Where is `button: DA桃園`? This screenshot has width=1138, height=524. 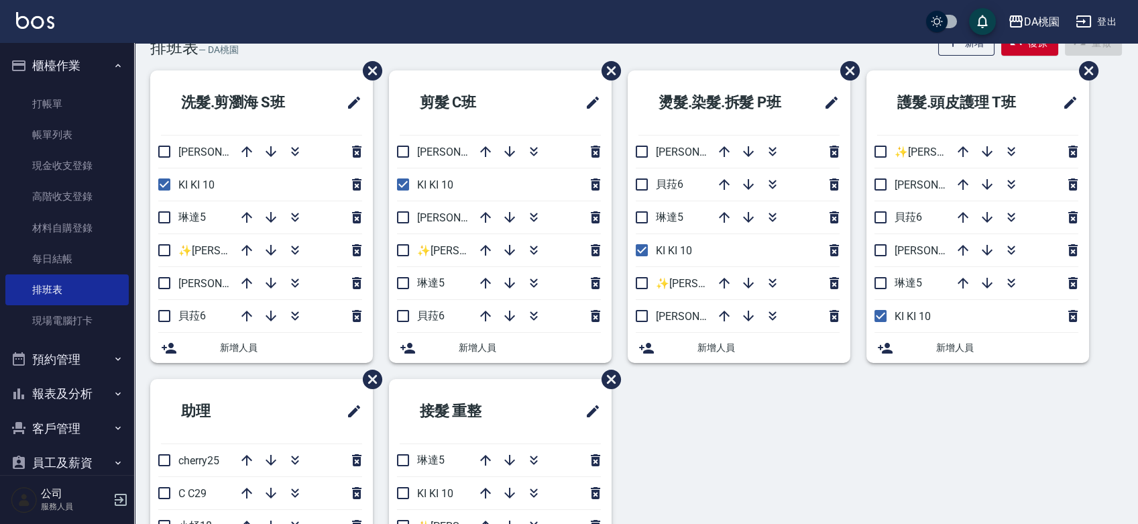
button: DA桃園 is located at coordinates (1034, 21).